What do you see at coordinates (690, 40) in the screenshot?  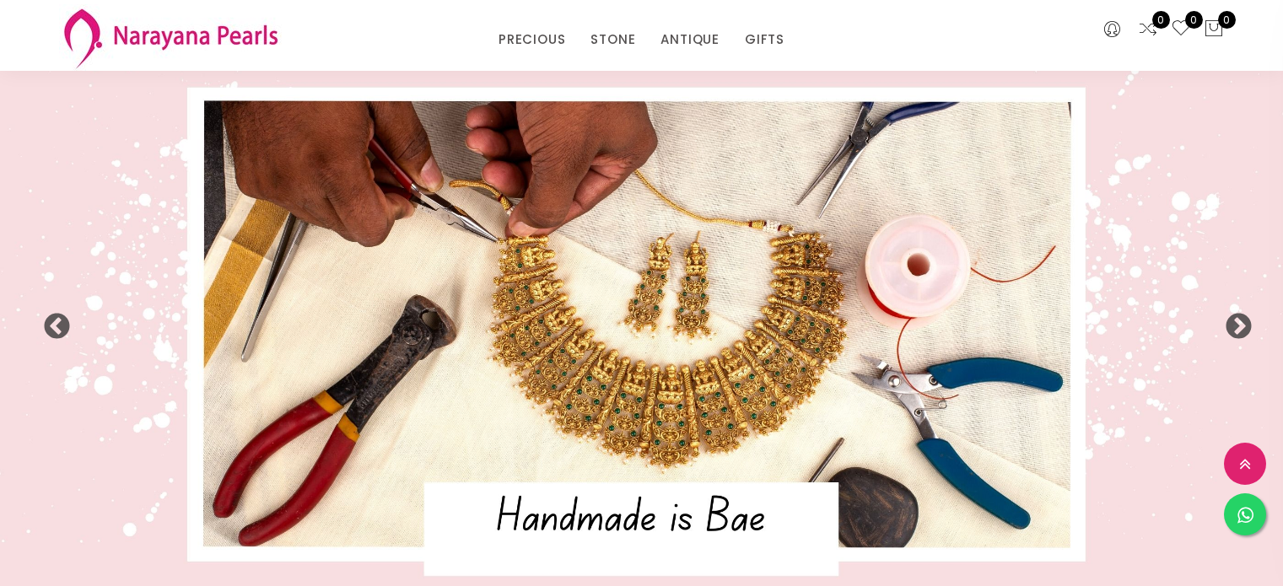 I see `a: ANTIQUE` at bounding box center [690, 40].